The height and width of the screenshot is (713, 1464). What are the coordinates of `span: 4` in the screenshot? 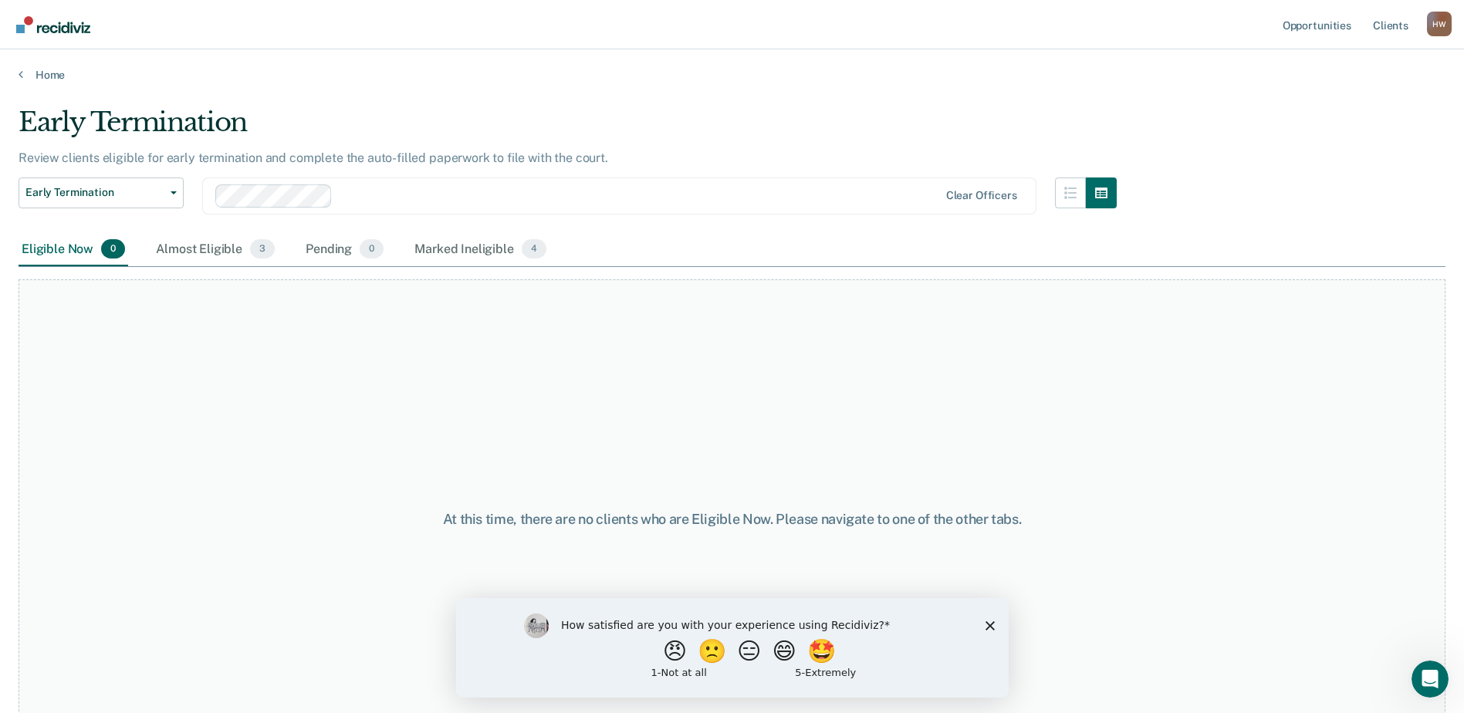 It's located at (534, 249).